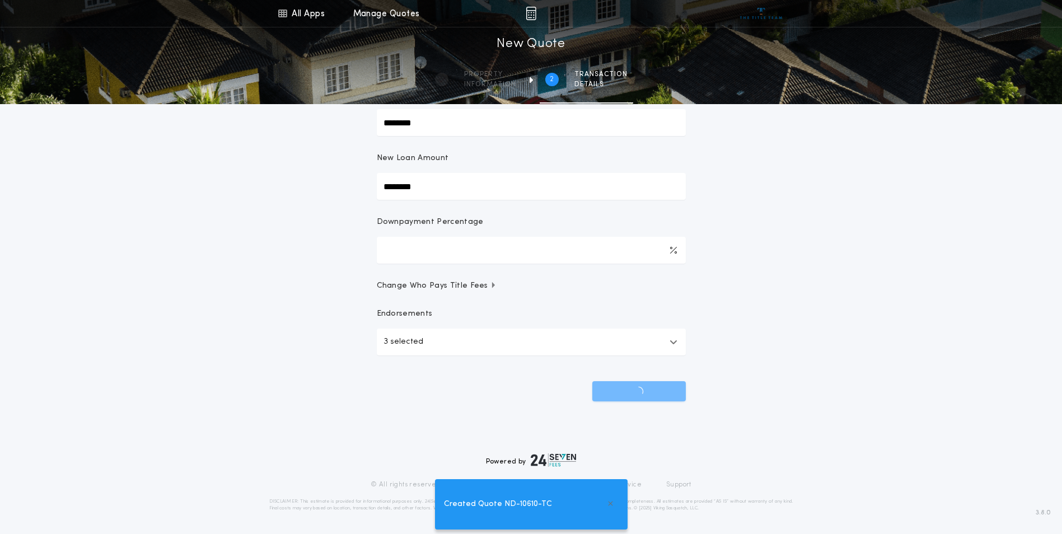  What do you see at coordinates (430, 222) in the screenshot?
I see `p: Downpayment Percentage` at bounding box center [430, 222].